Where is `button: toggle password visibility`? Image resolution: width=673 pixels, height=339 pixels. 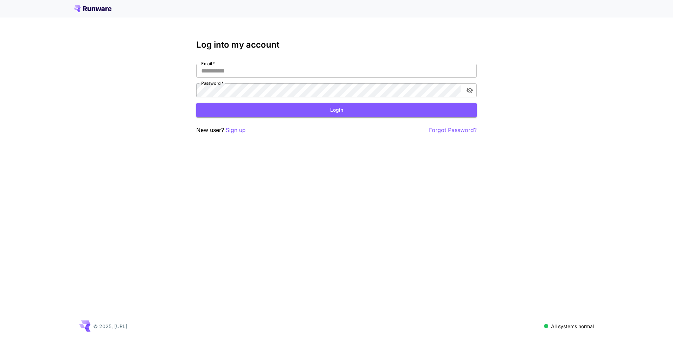 button: toggle password visibility is located at coordinates (470, 90).